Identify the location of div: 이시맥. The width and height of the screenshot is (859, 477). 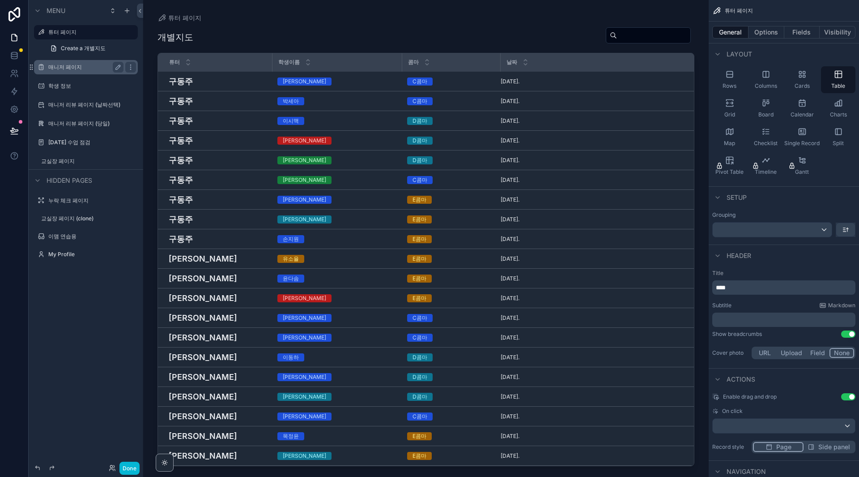
(291, 121).